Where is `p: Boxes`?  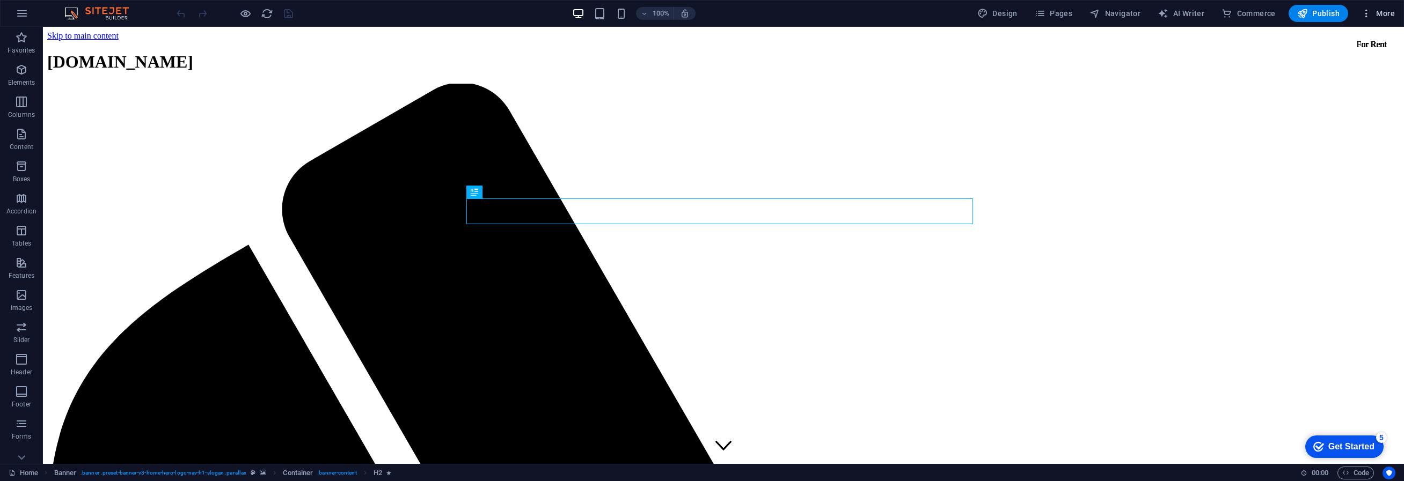
p: Boxes is located at coordinates (21, 179).